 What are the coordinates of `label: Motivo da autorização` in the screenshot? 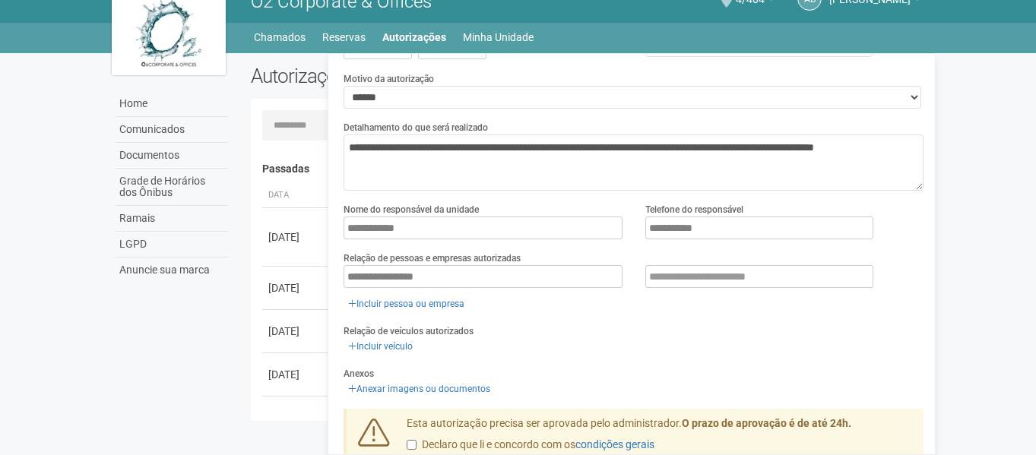 It's located at (388, 79).